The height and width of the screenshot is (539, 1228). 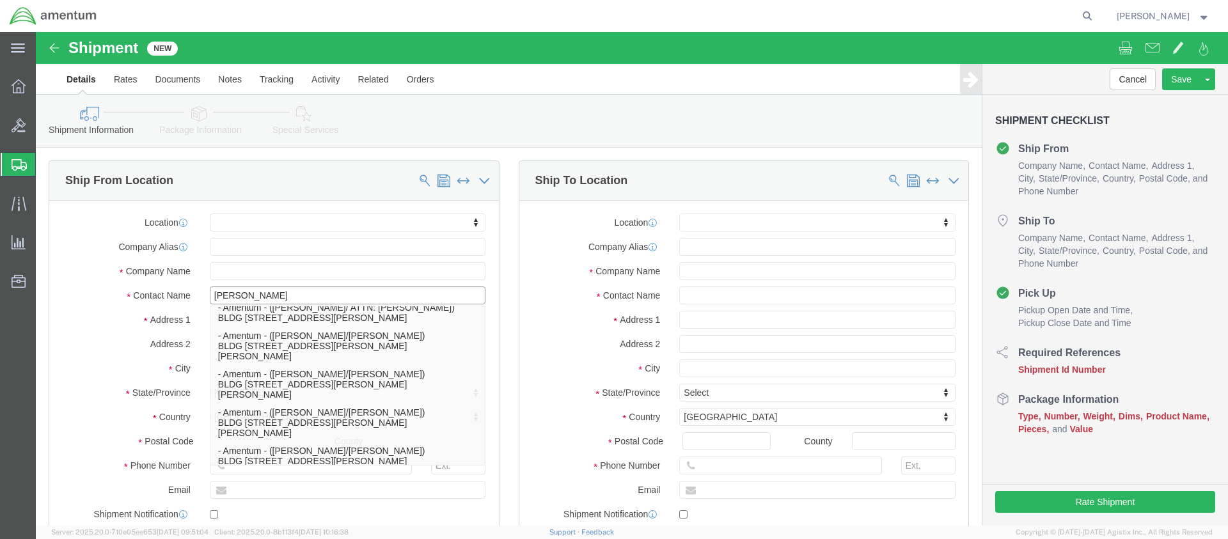 I want to click on span: Client: 2025.20.0-8b113f4, so click(x=281, y=532).